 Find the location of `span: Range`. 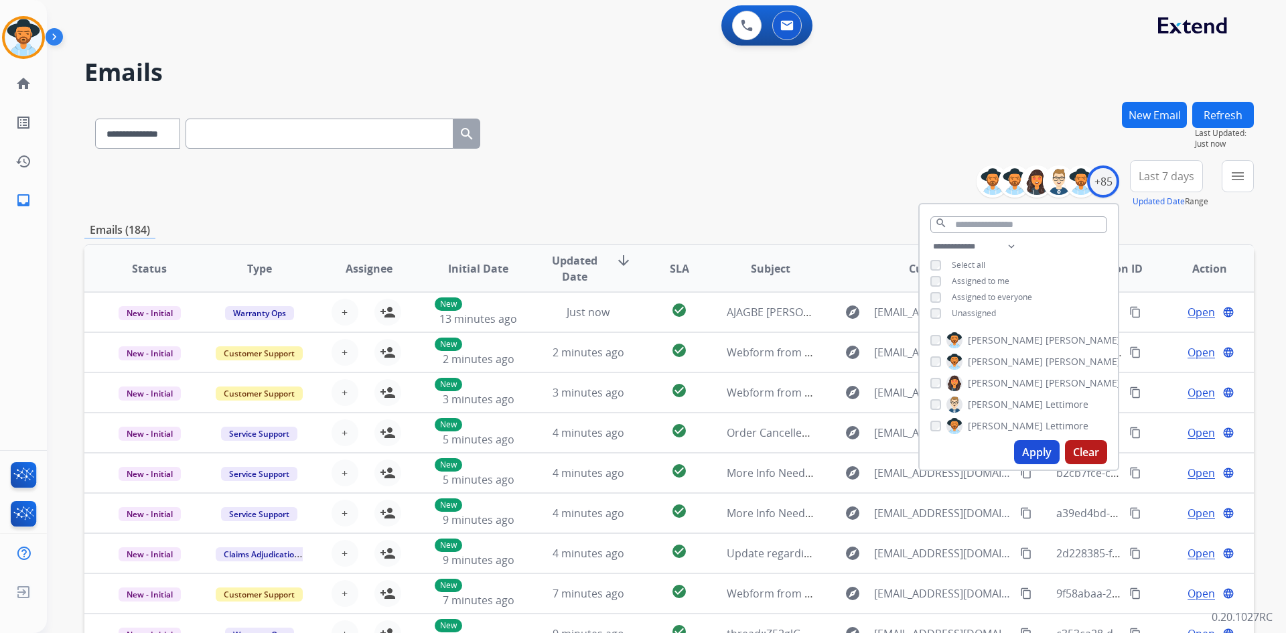

span: Range is located at coordinates (1171, 201).